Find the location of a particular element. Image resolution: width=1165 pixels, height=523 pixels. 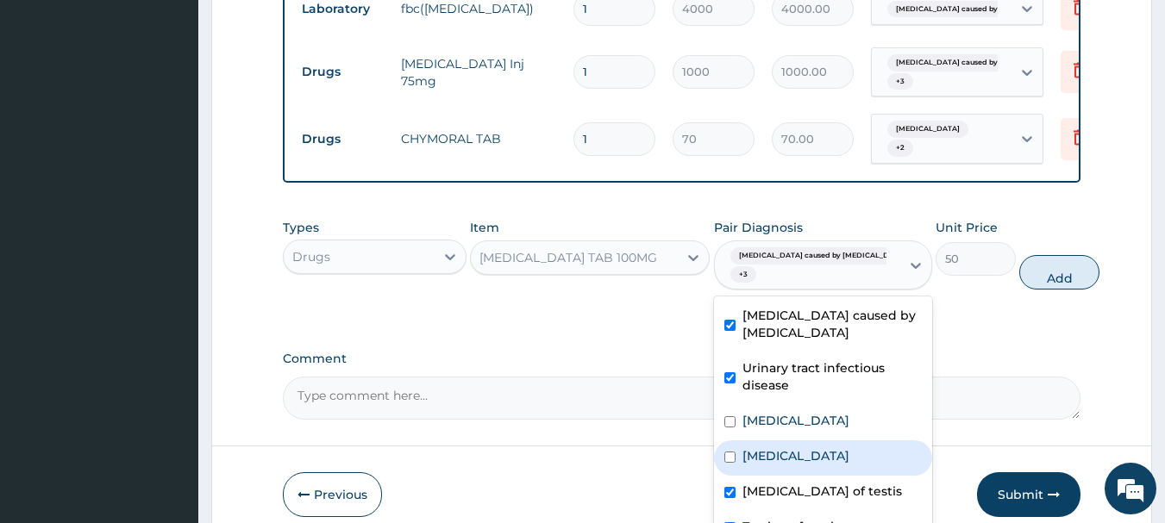

div: Minimize live chat window is located at coordinates (303, 29).